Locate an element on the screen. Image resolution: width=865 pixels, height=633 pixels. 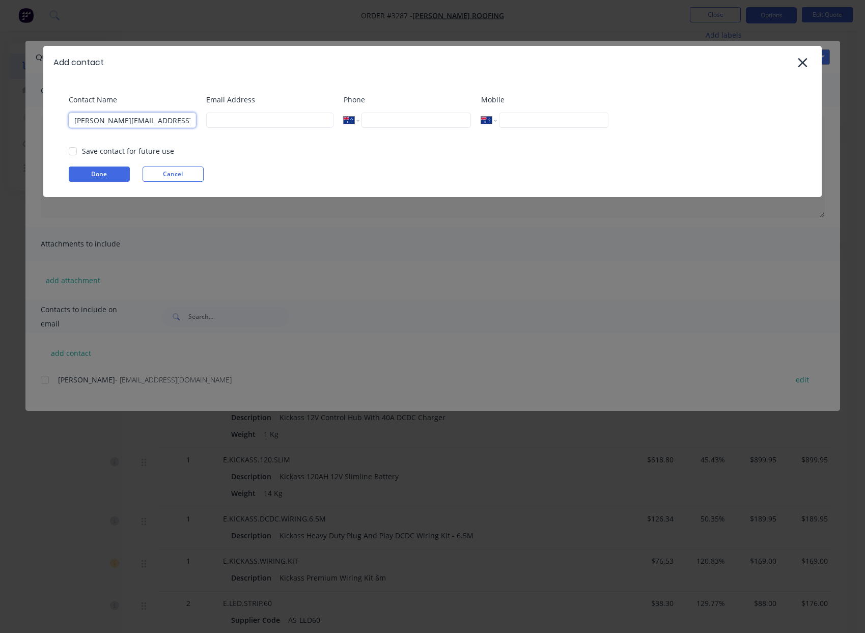
label: Mobile is located at coordinates (545, 99).